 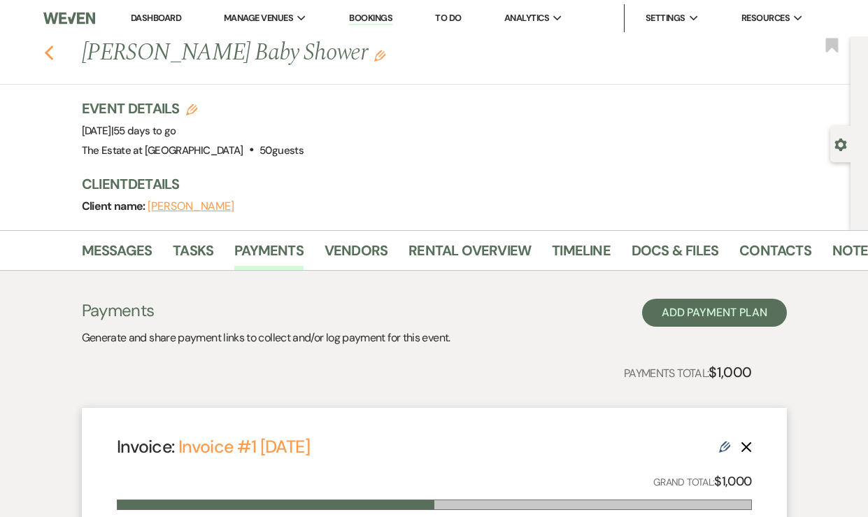 I want to click on a: Bookings, so click(x=371, y=18).